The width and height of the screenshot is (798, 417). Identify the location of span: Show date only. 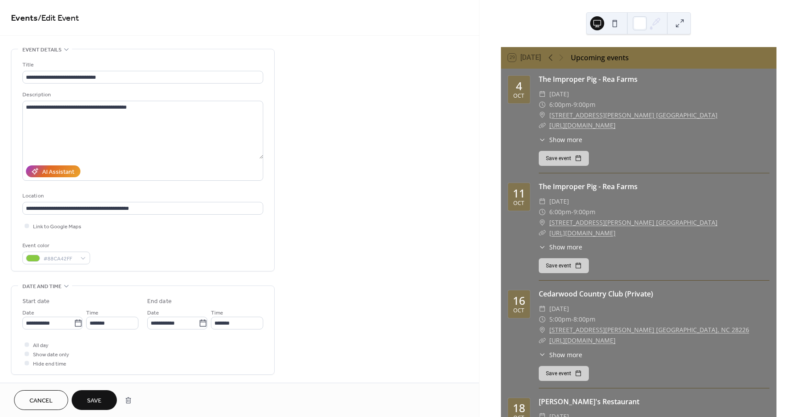
(51, 354).